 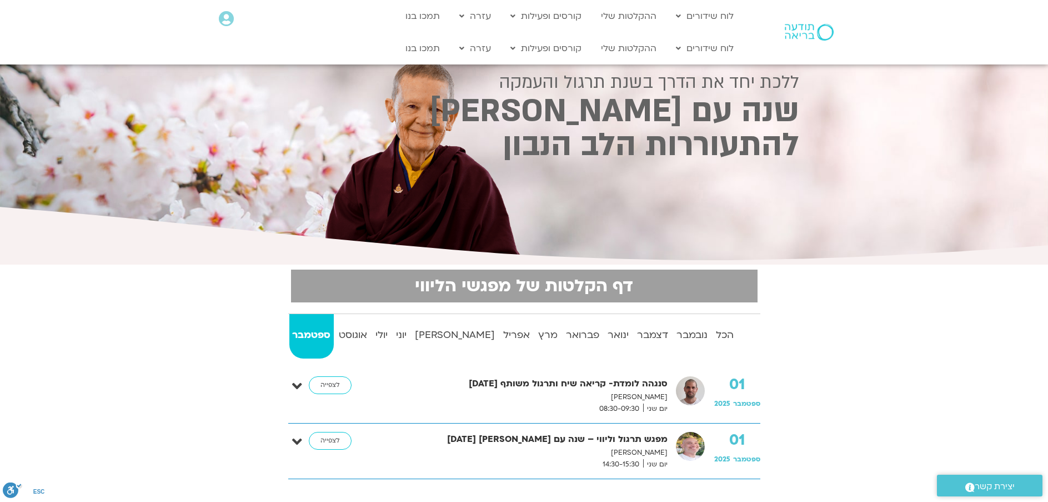 I want to click on strong: הכל, so click(x=725, y=335).